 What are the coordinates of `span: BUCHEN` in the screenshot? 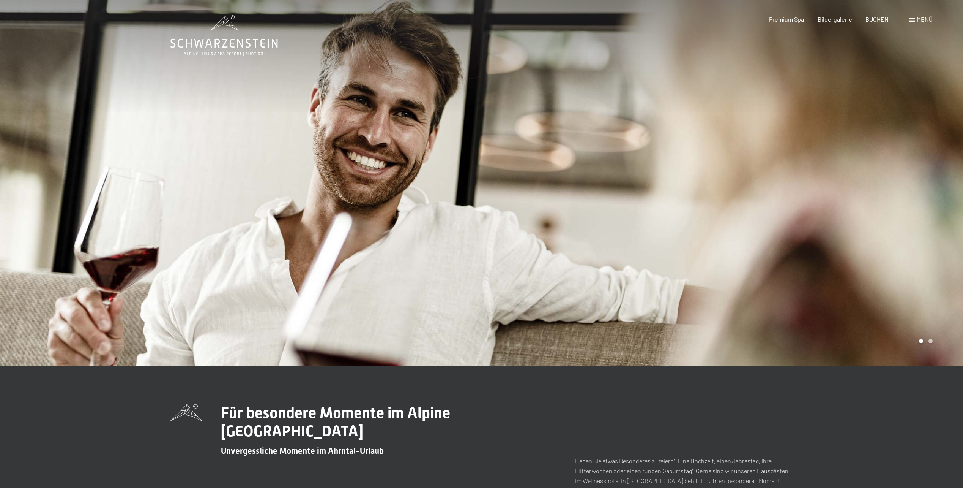 It's located at (877, 19).